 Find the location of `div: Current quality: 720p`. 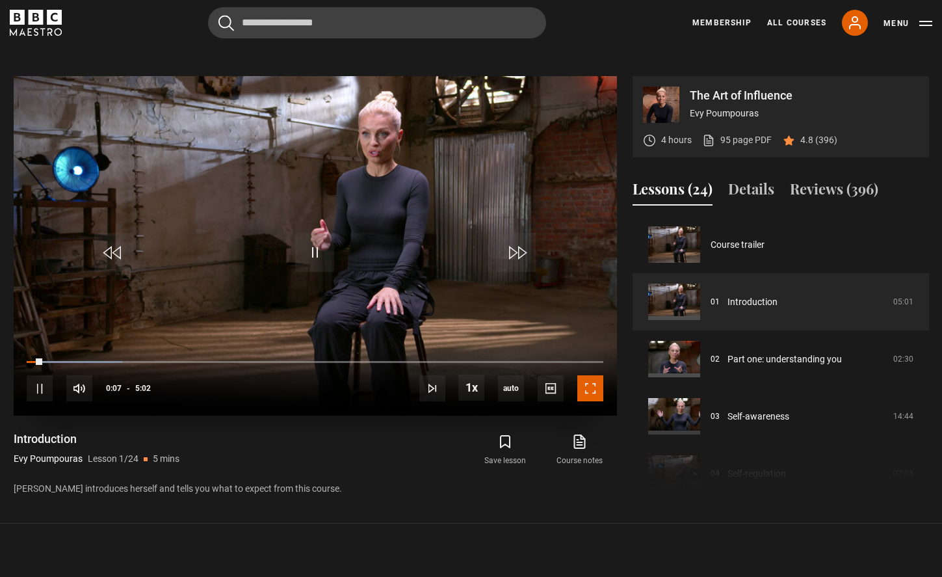

div: Current quality: 720p is located at coordinates (511, 388).